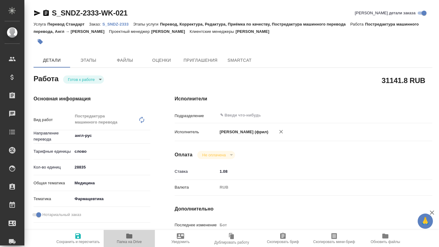  What do you see at coordinates (283, 239) in the screenshot?
I see `button: Скопировать бриф` at bounding box center [283, 239].